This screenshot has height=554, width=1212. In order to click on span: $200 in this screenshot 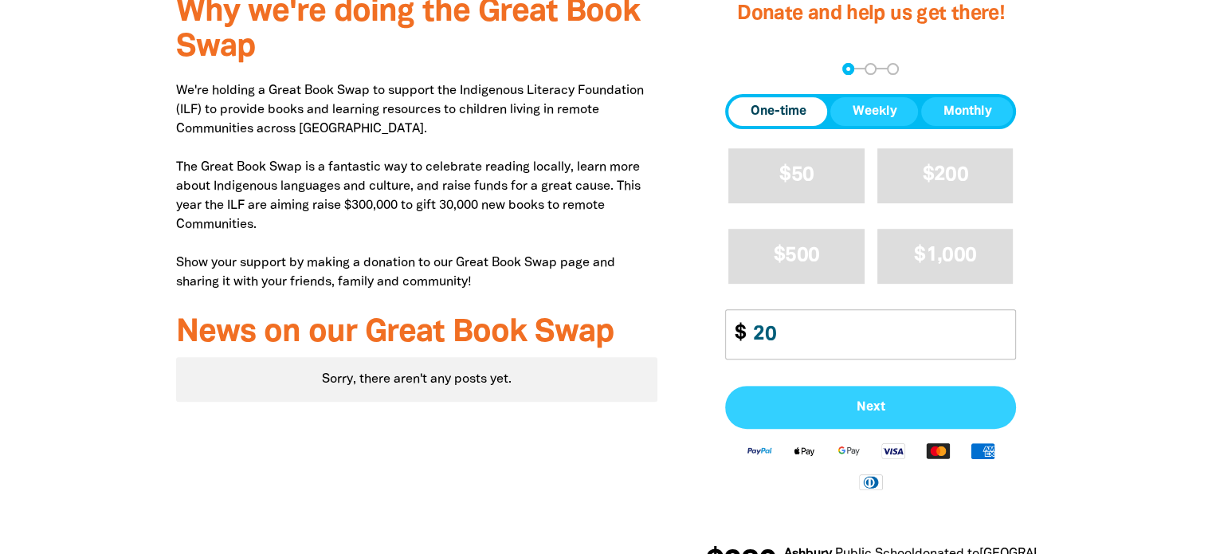, I will do `click(945, 174)`.